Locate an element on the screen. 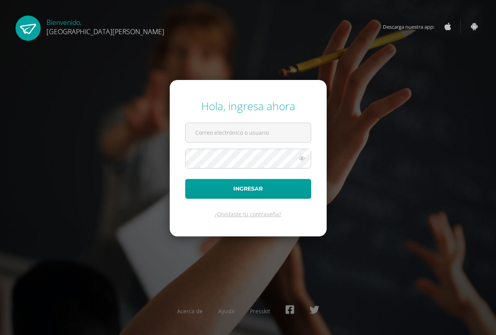  a: Ayuda is located at coordinates (226, 311).